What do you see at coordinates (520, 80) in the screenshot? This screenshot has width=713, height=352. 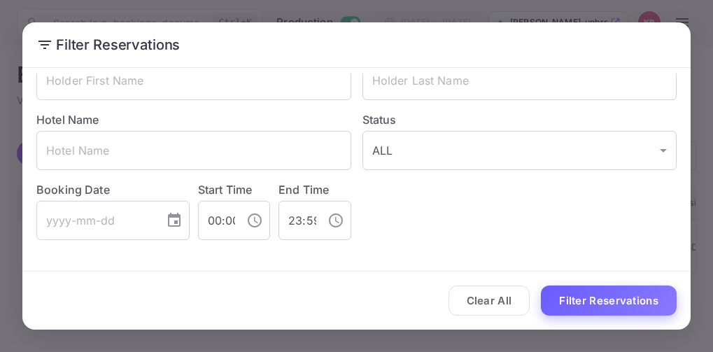 I see `input: Holder Last Name` at bounding box center [520, 80].